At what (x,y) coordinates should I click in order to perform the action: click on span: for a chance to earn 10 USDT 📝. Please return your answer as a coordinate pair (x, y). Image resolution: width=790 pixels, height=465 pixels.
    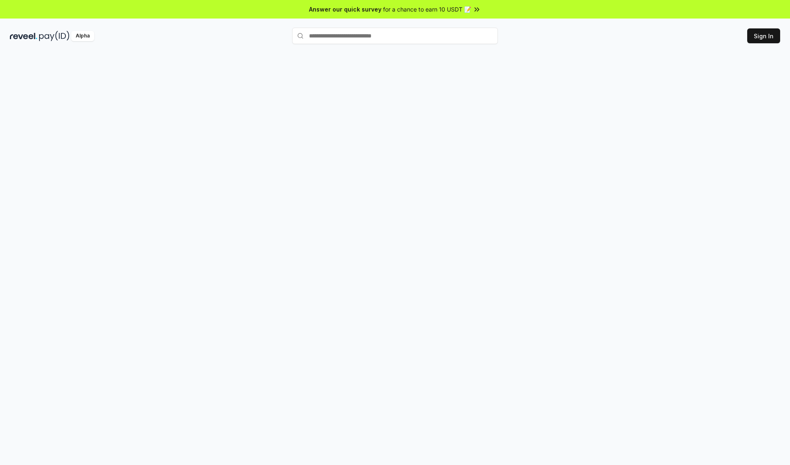
    Looking at the image, I should click on (427, 9).